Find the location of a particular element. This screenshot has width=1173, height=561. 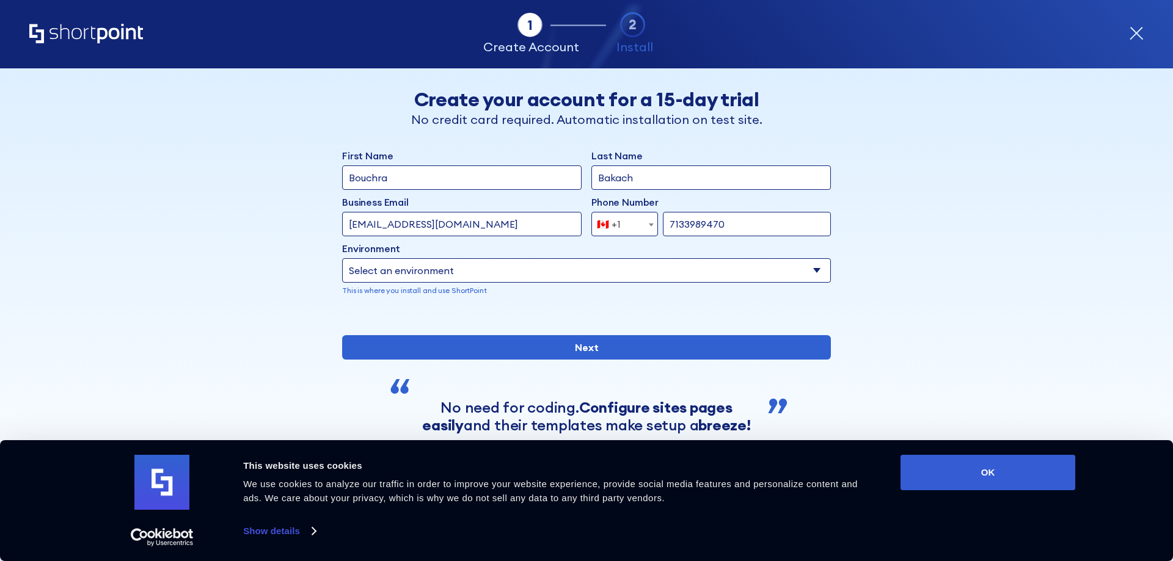

a: Show details is located at coordinates (279, 531).